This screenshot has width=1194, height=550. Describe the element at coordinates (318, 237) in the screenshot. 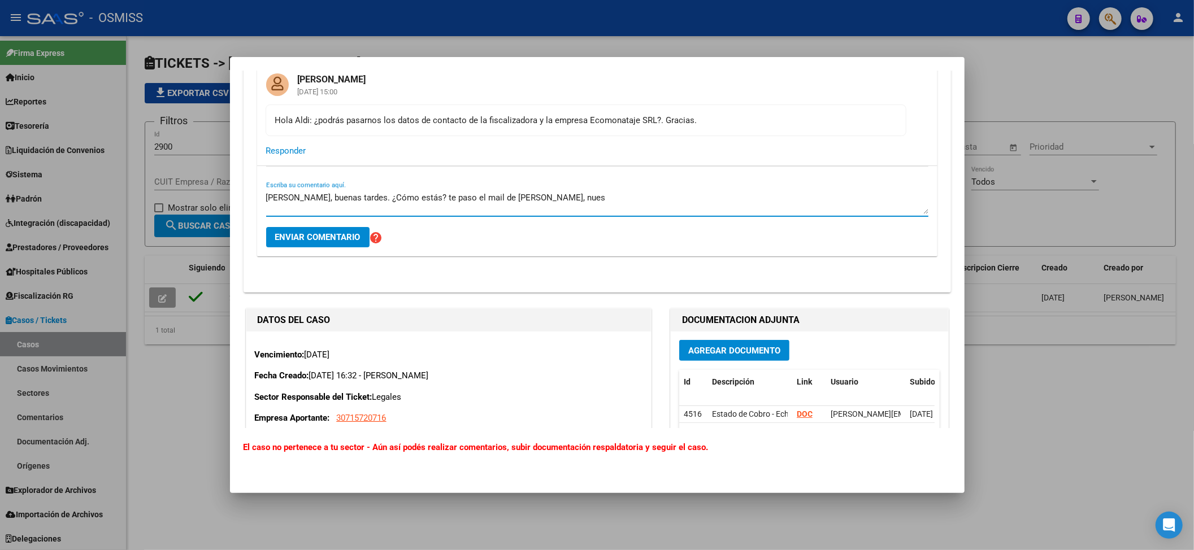

I see `span: Enviar comentario` at that location.